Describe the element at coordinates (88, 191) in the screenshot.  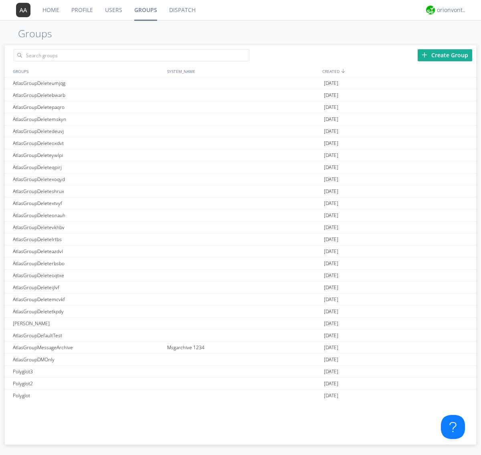
I see `div: AtlasGroupDeleteshrux` at that location.